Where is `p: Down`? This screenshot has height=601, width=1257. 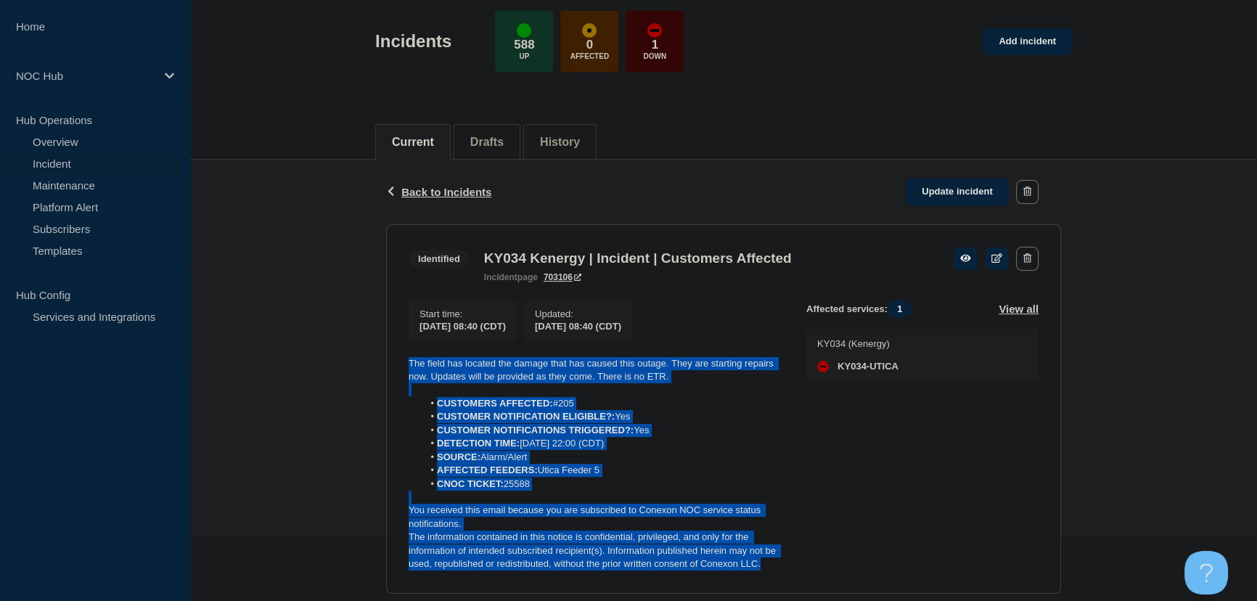
p: Down is located at coordinates (655, 56).